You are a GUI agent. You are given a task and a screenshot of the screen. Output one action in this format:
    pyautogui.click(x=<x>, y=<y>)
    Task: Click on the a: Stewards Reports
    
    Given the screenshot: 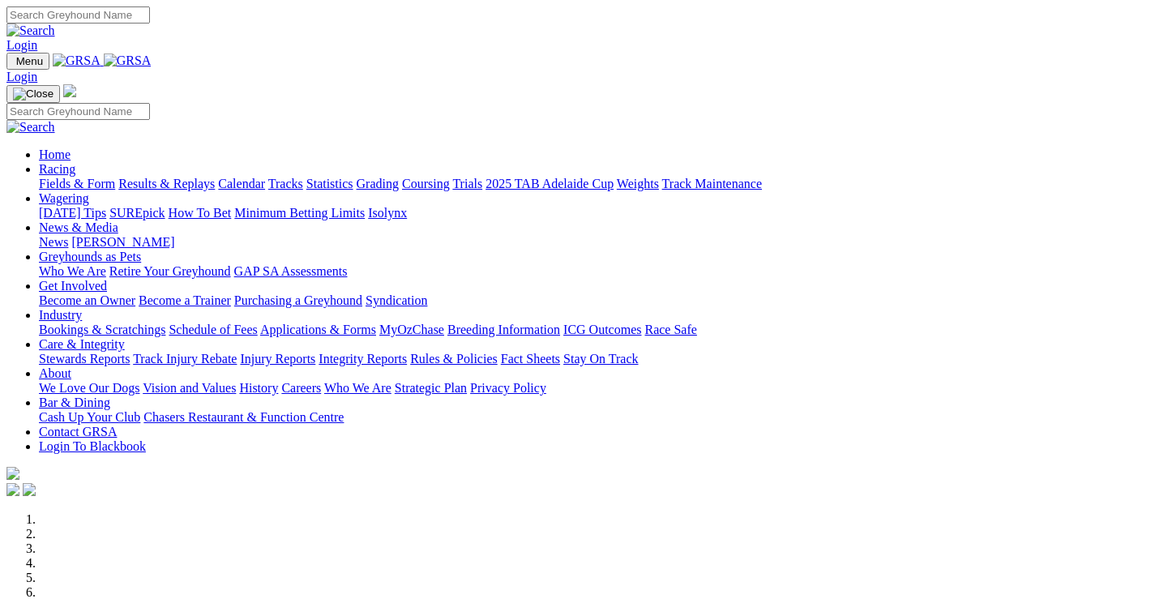 What is the action you would take?
    pyautogui.click(x=84, y=358)
    